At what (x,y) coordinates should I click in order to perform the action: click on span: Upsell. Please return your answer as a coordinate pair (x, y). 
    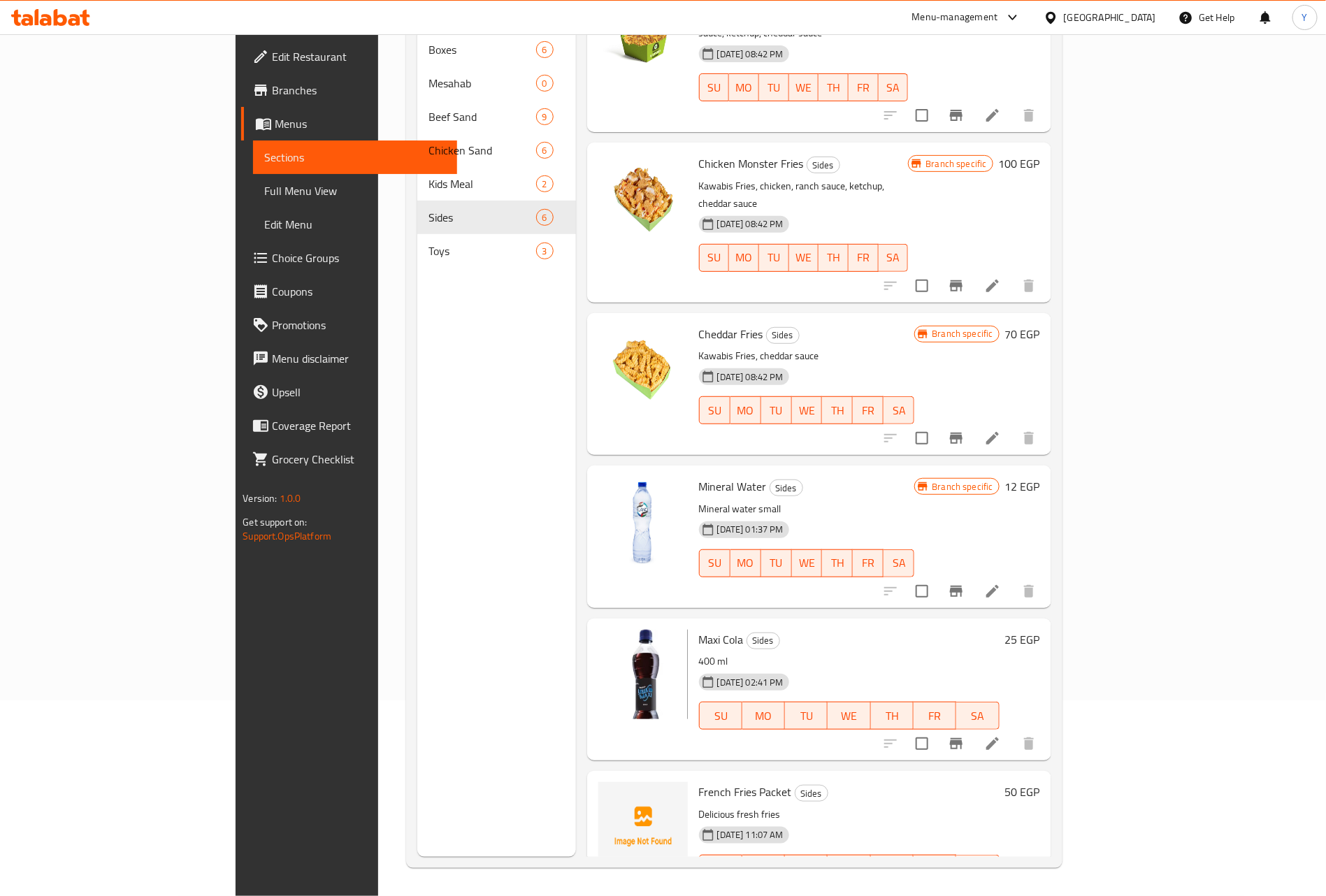
    Looking at the image, I should click on (358, 392).